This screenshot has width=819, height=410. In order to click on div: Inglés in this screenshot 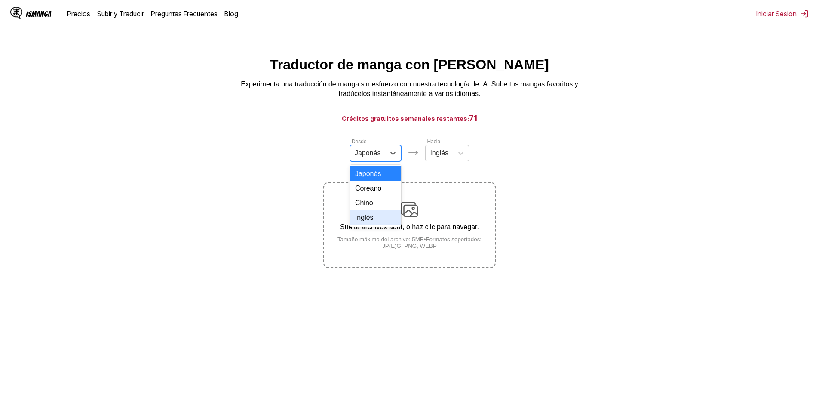, I will do `click(376, 218)`.